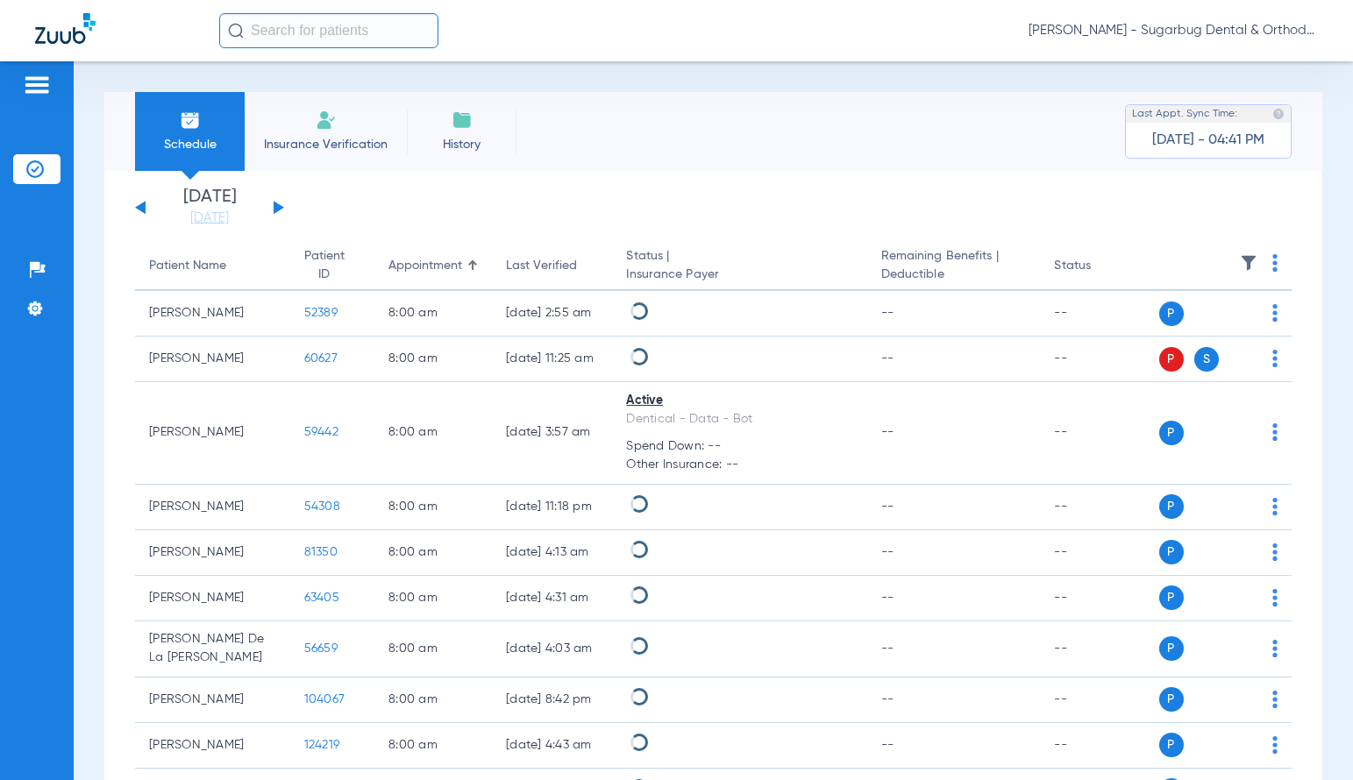  Describe the element at coordinates (954, 274) in the screenshot. I see `span: Deductible` at that location.